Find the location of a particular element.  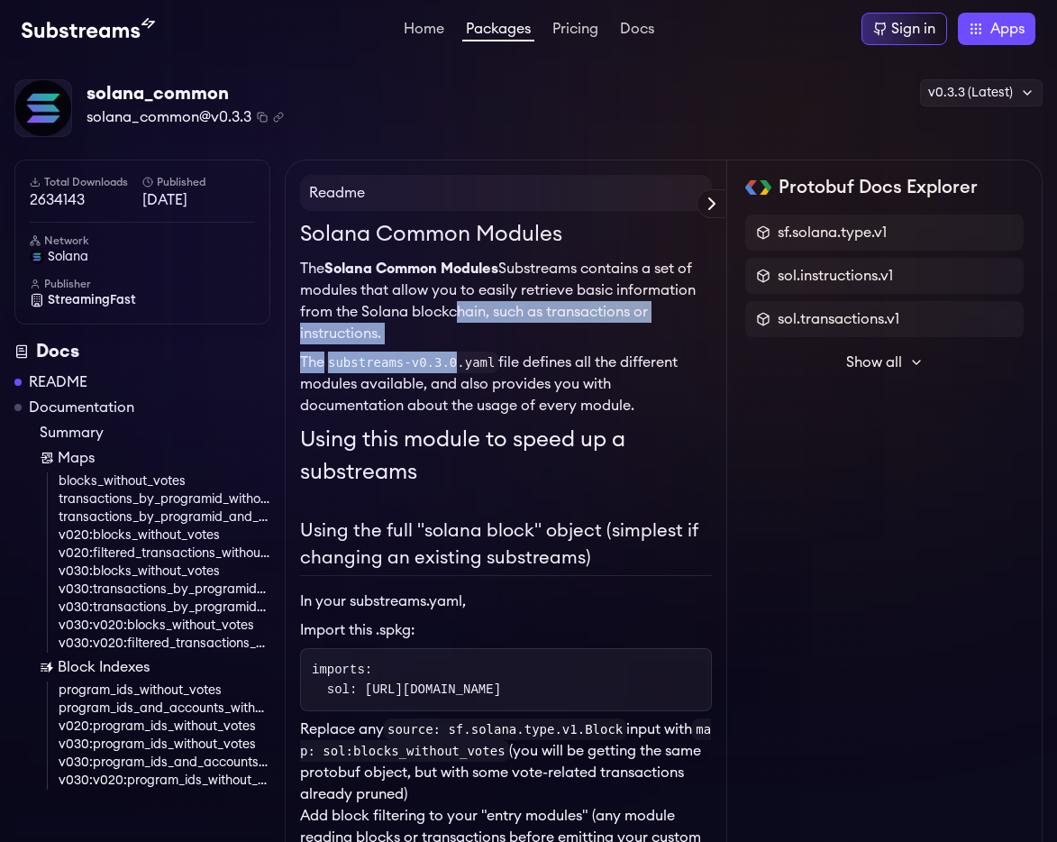

span: sol.transactions.v1 is located at coordinates (838, 319).